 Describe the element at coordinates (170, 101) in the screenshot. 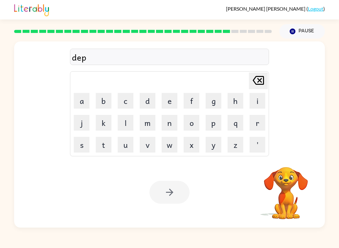

I see `button: e` at that location.